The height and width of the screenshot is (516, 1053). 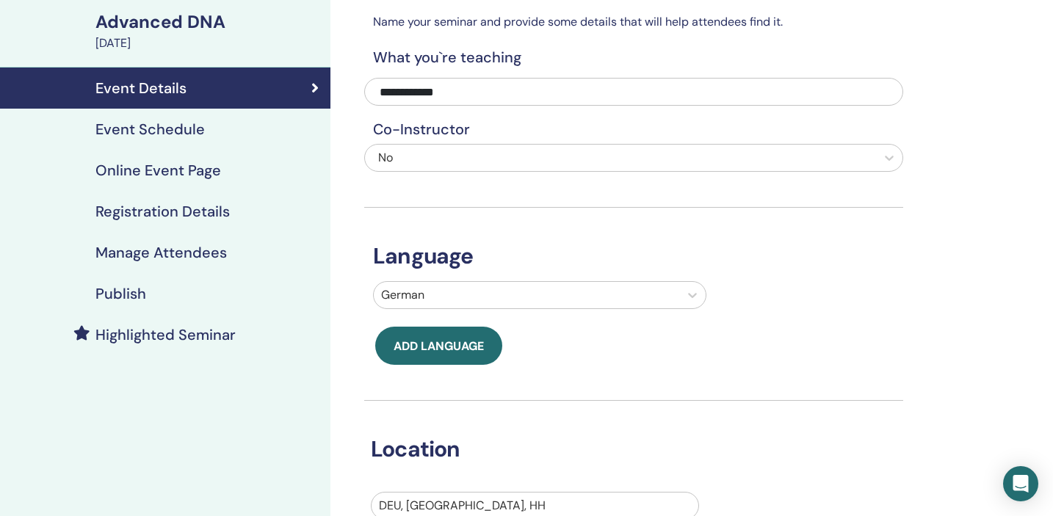 What do you see at coordinates (634, 57) in the screenshot?
I see `h4: What you`re teaching` at bounding box center [634, 57].